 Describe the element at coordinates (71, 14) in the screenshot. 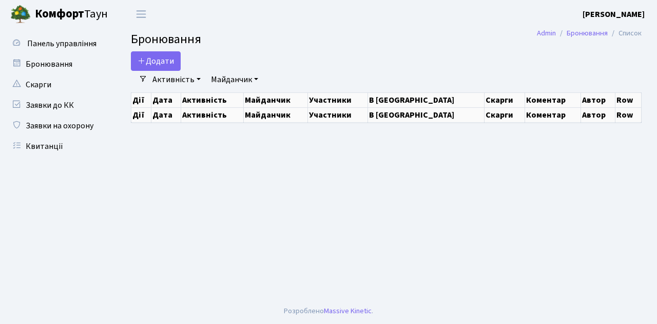

I see `span: Таун` at that location.